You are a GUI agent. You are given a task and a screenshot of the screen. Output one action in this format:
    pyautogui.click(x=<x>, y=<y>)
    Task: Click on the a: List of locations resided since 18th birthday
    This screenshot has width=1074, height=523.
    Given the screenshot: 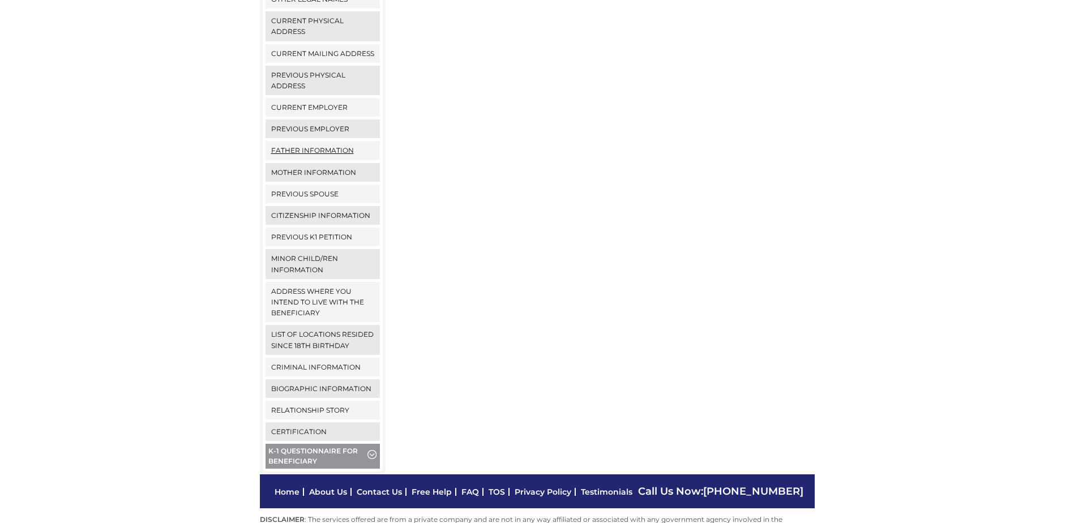 What is the action you would take?
    pyautogui.click(x=323, y=340)
    